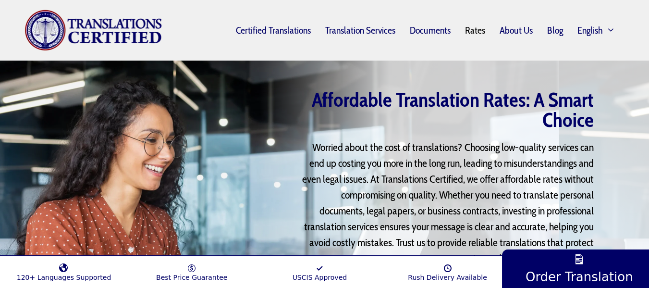 The width and height of the screenshot is (649, 288). What do you see at coordinates (393, 30) in the screenshot?
I see `nav: Primary` at bounding box center [393, 30].